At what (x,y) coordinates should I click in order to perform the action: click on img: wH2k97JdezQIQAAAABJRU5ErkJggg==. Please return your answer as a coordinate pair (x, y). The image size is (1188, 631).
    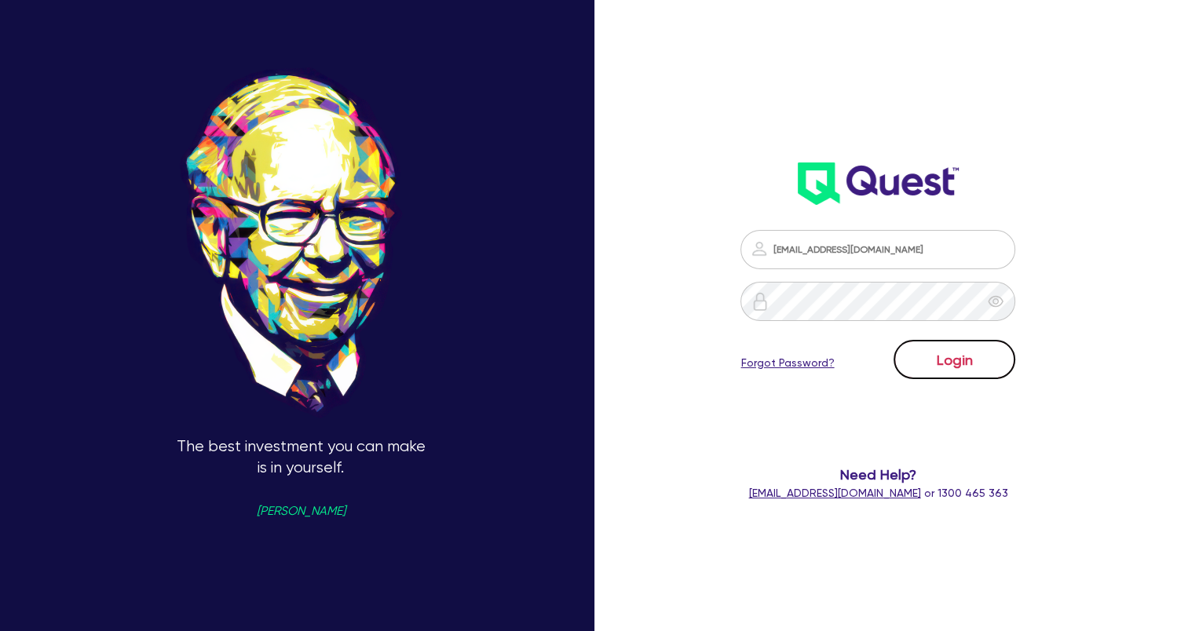
    Looking at the image, I should click on (878, 184).